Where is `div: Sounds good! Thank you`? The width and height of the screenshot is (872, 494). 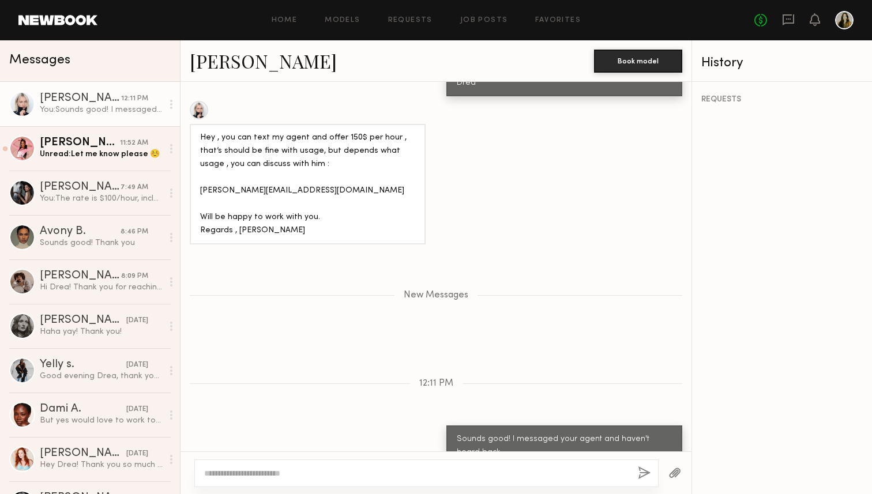
div: Sounds good! Thank you is located at coordinates (101, 243).